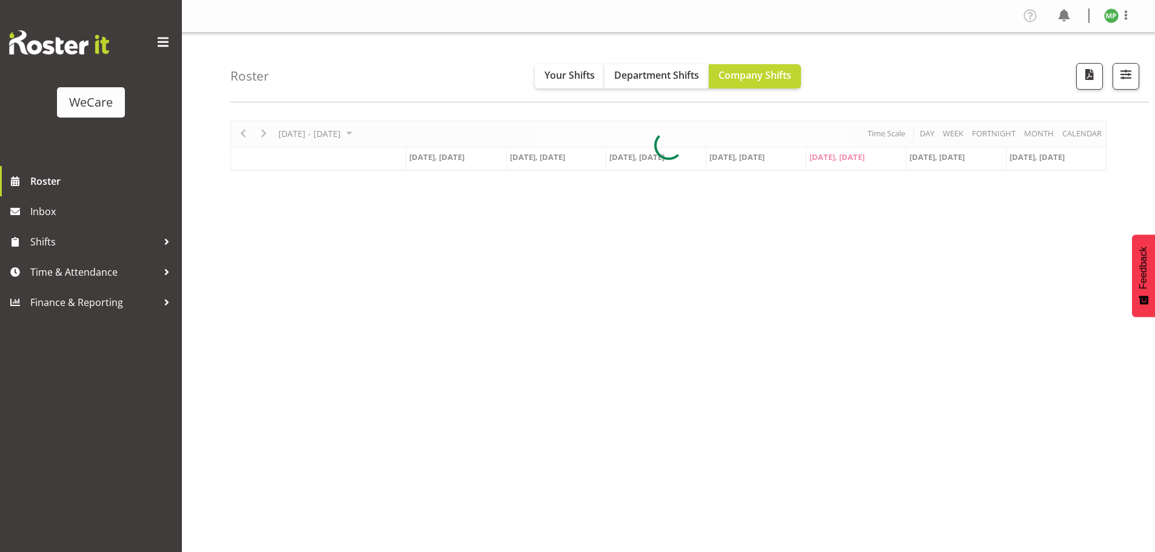  Describe the element at coordinates (250, 76) in the screenshot. I see `h4: Roster` at that location.